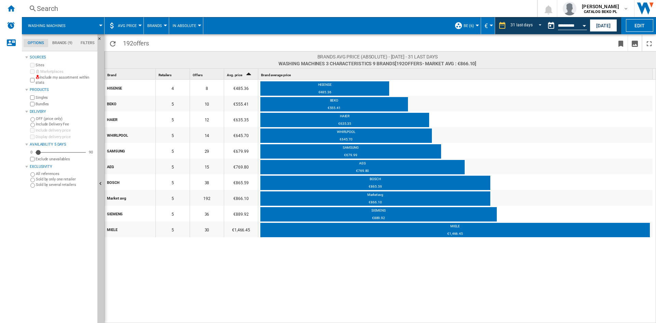 The width and height of the screenshot is (656, 323). Describe the element at coordinates (65, 65) in the screenshot. I see `label: Sites` at that location.